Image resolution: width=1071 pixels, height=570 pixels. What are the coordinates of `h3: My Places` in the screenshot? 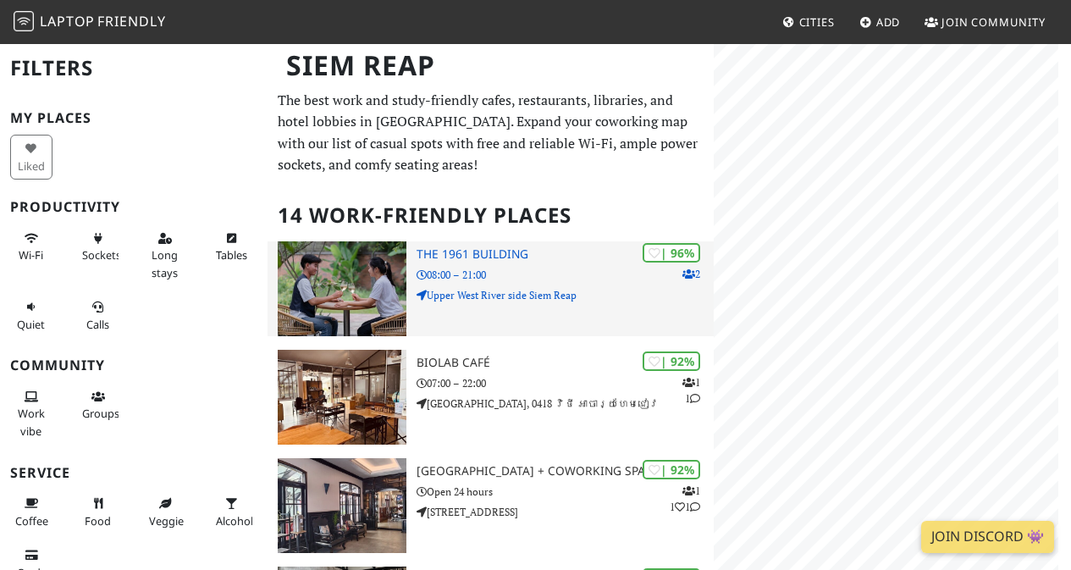 It's located at (134, 118).